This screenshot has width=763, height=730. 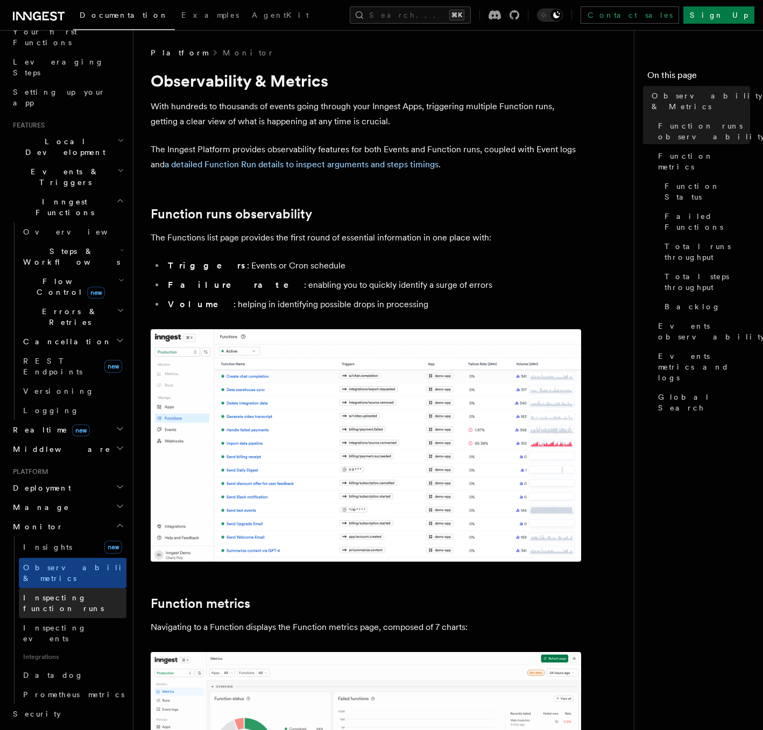 I want to click on strong: Volume, so click(x=201, y=304).